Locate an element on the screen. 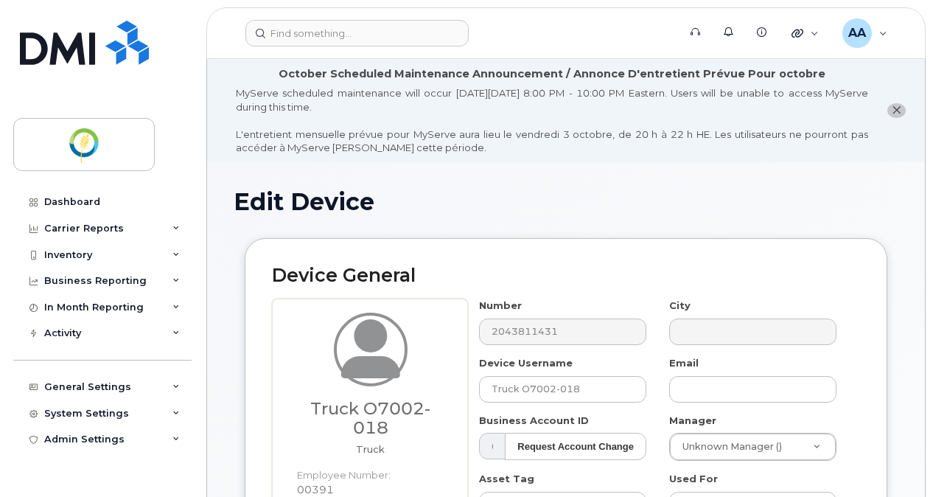 The height and width of the screenshot is (497, 933). label: Business Account ID is located at coordinates (533, 420).